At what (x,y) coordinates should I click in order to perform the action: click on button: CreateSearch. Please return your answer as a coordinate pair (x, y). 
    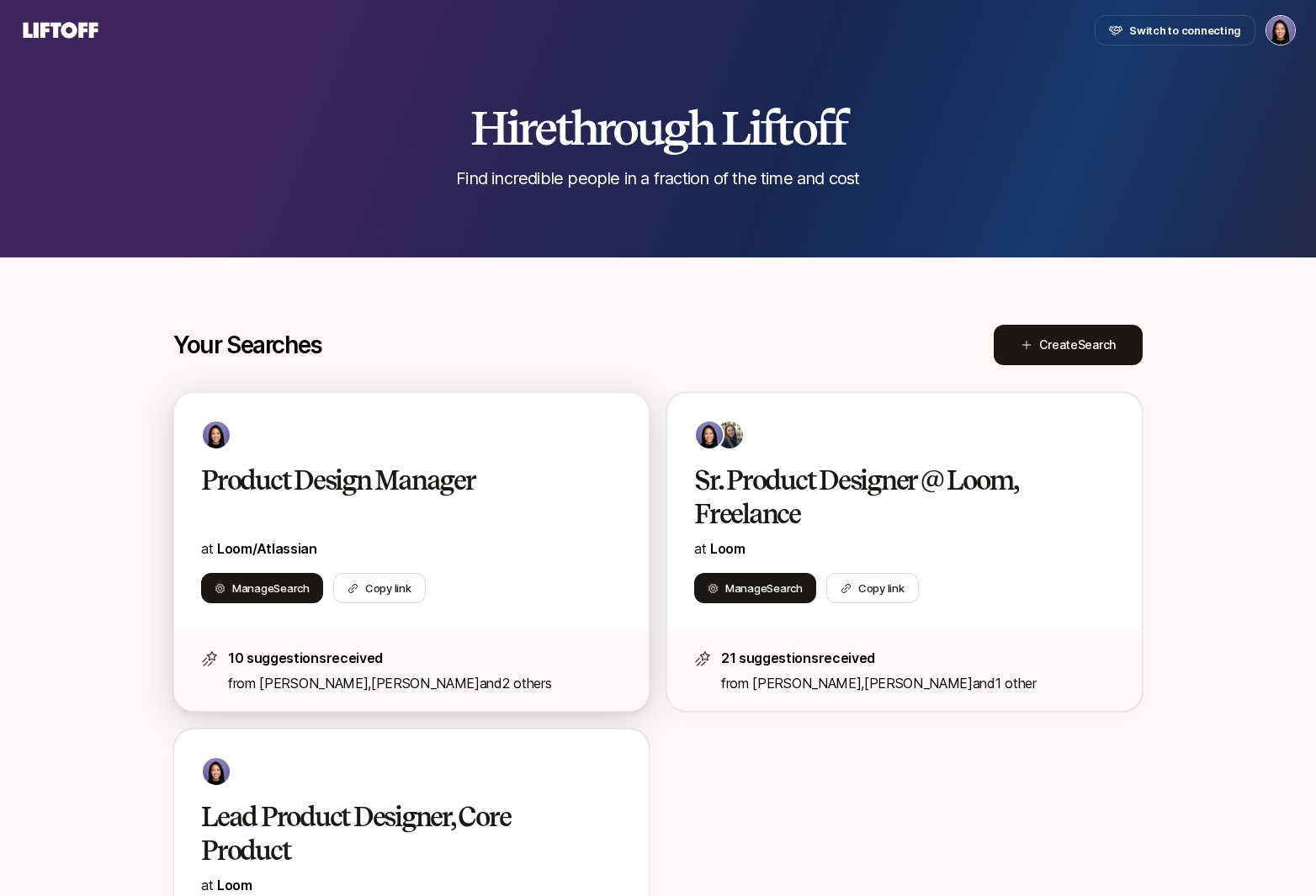
    Looking at the image, I should click on (1068, 345).